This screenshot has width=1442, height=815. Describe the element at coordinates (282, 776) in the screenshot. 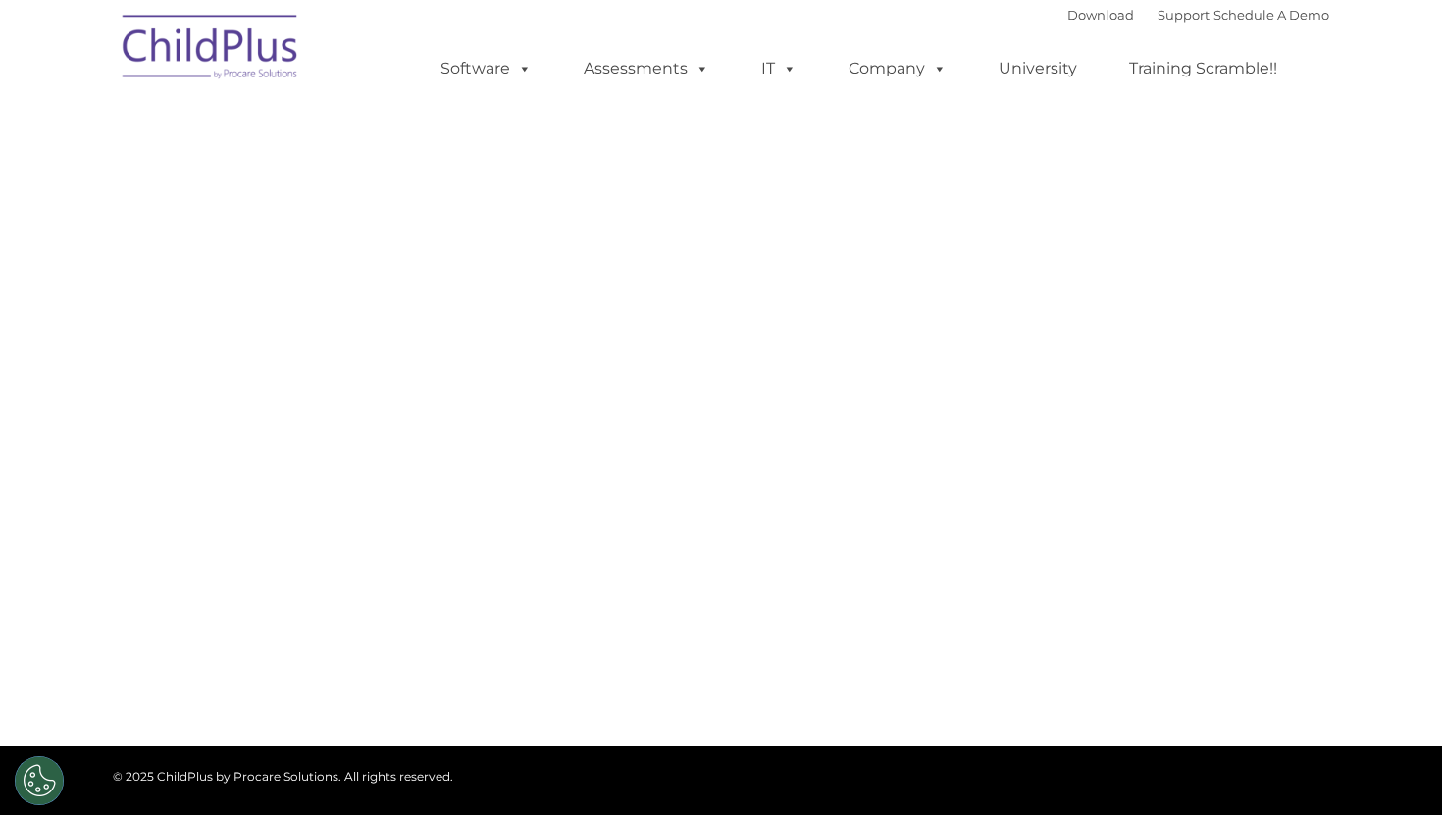

I see `span: © 2025 ChildPlus by Procare Solutions. All rights reserved.` at that location.